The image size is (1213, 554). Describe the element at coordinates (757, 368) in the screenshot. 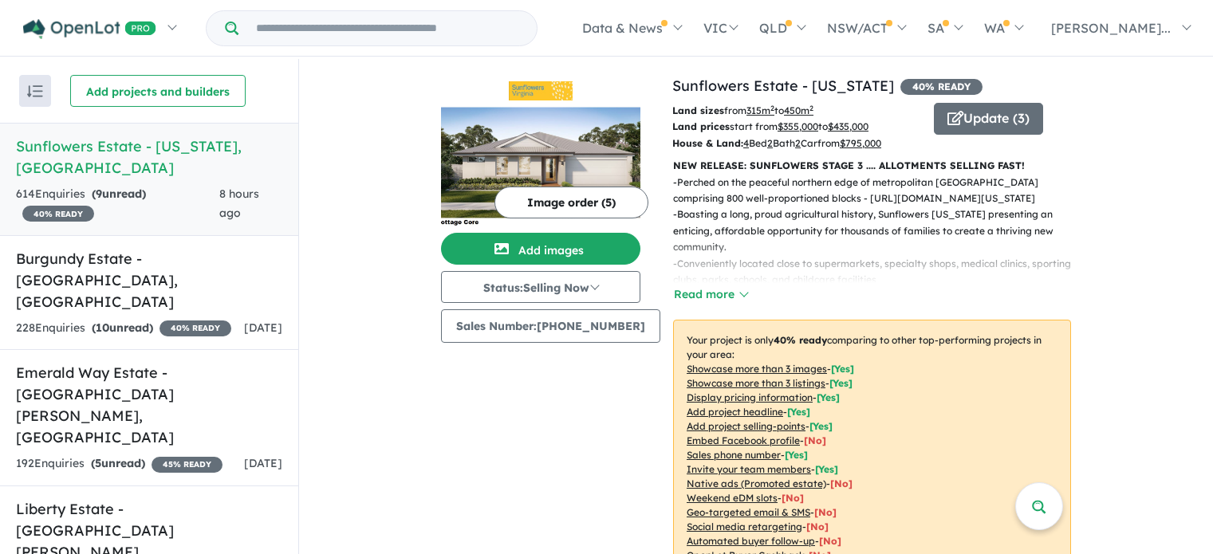

I see `u: Showcase more than 3 images` at that location.